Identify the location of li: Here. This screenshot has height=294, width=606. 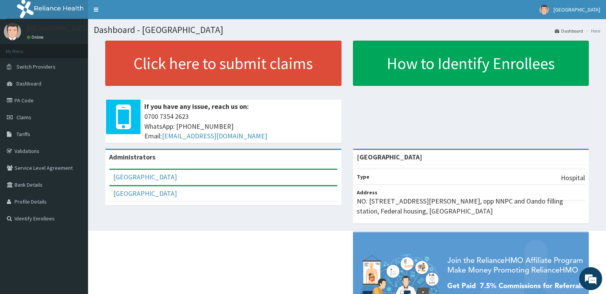
(592, 31).